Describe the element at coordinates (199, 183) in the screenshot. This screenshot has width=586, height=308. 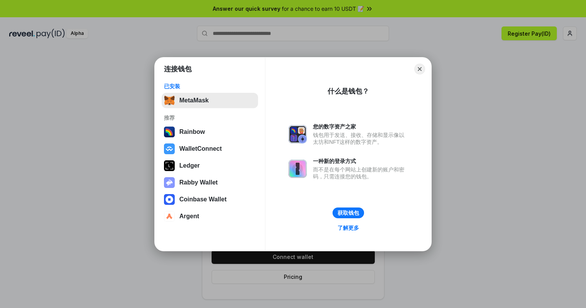
I see `div: Rabby Wallet` at that location.